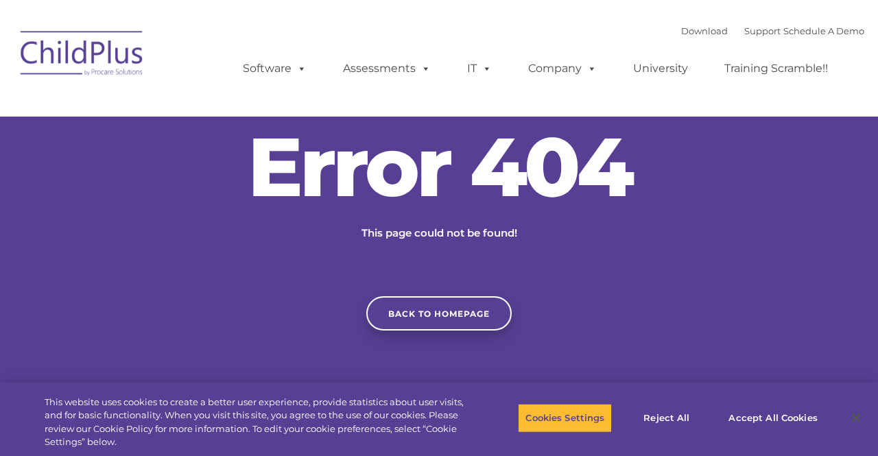  Describe the element at coordinates (439, 233) in the screenshot. I see `p: This page could not be found!` at that location.